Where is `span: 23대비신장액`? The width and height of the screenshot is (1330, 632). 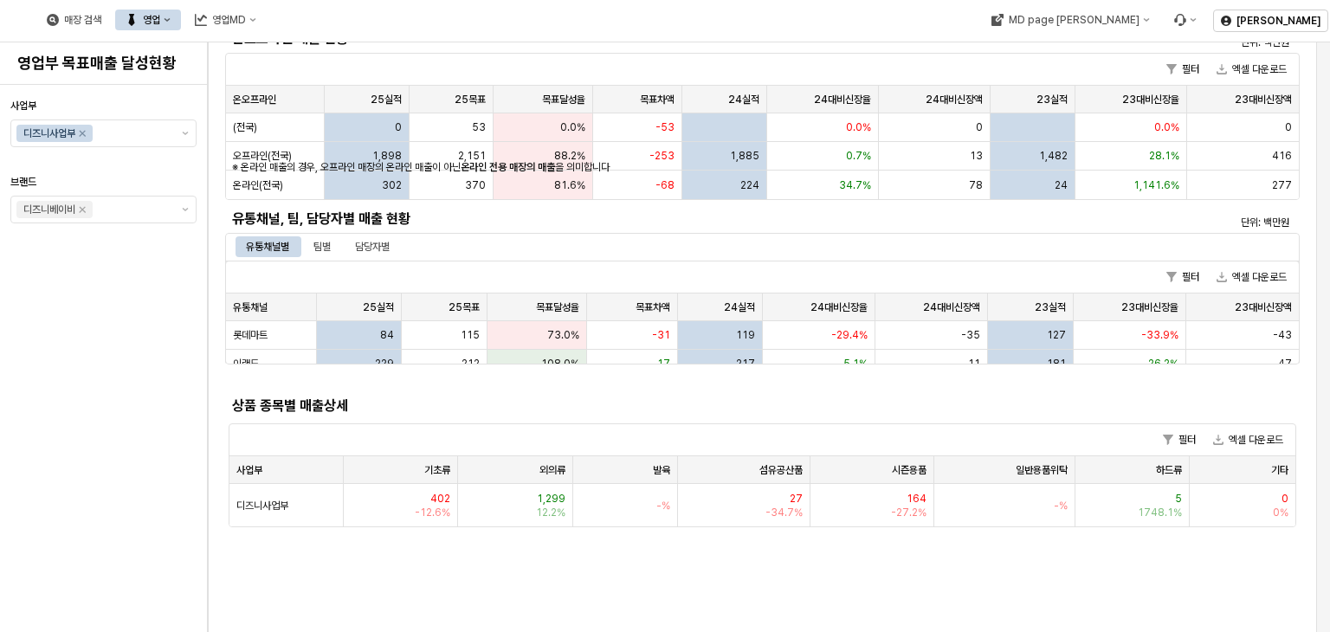
span: 23대비신장액 is located at coordinates (1264, 307).